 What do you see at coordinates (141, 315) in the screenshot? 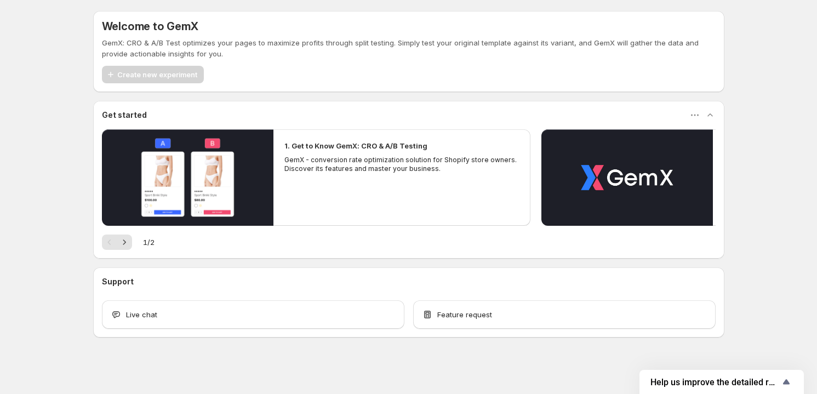
I see `span: Live chat` at bounding box center [141, 315].